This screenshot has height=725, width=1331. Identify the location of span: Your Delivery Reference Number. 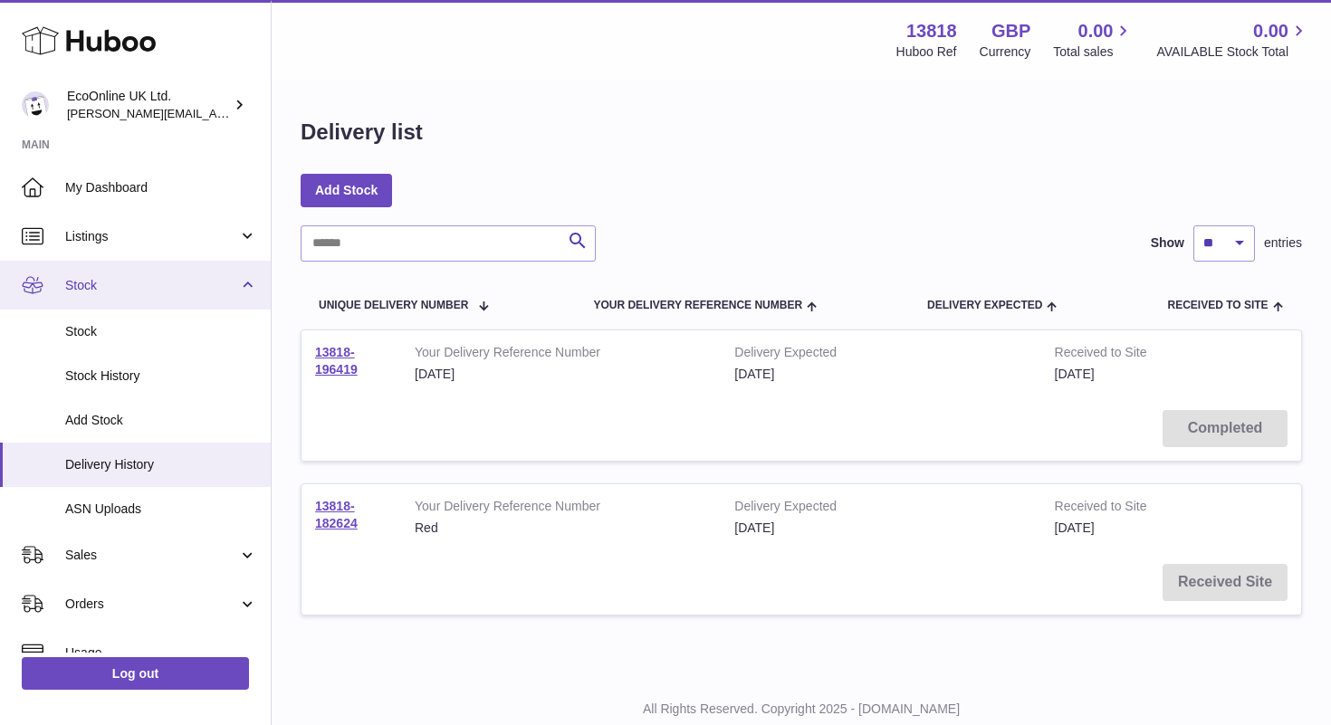
(697, 305).